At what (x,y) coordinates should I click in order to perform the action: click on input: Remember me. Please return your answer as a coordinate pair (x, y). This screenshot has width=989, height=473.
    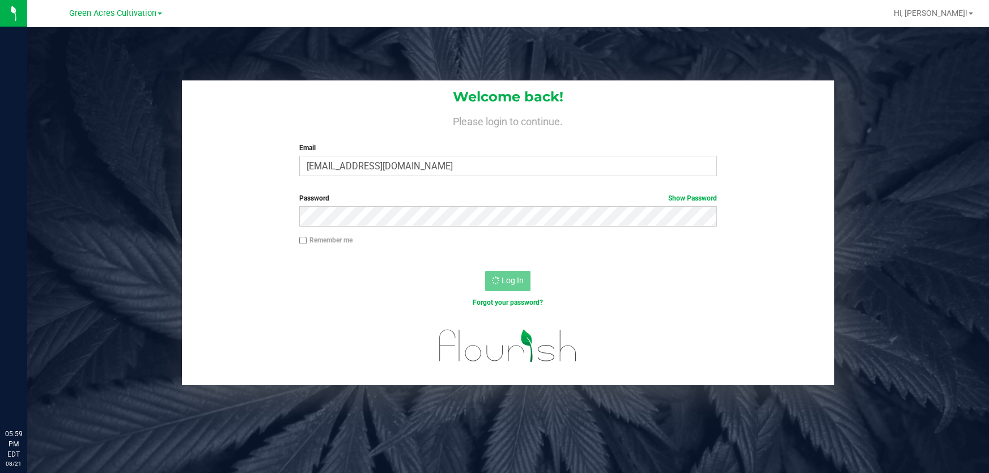
    Looking at the image, I should click on (303, 241).